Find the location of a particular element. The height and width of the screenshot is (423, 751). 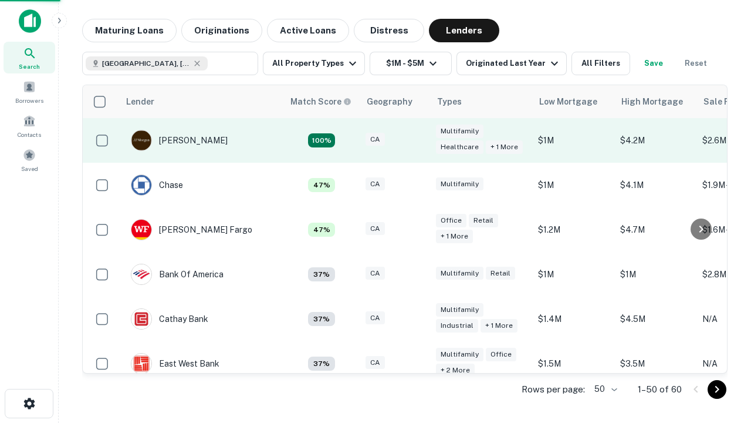

div: 50 is located at coordinates (605, 389).